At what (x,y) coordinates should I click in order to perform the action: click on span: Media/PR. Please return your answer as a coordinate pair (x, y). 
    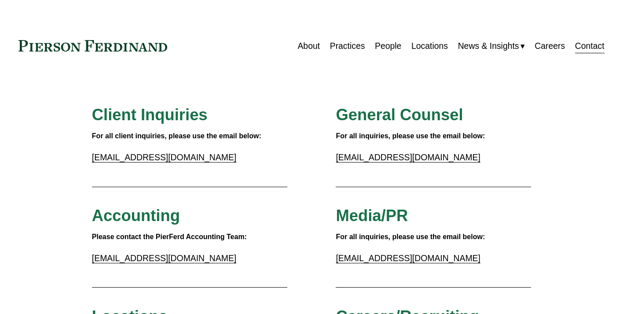
    Looking at the image, I should click on (372, 215).